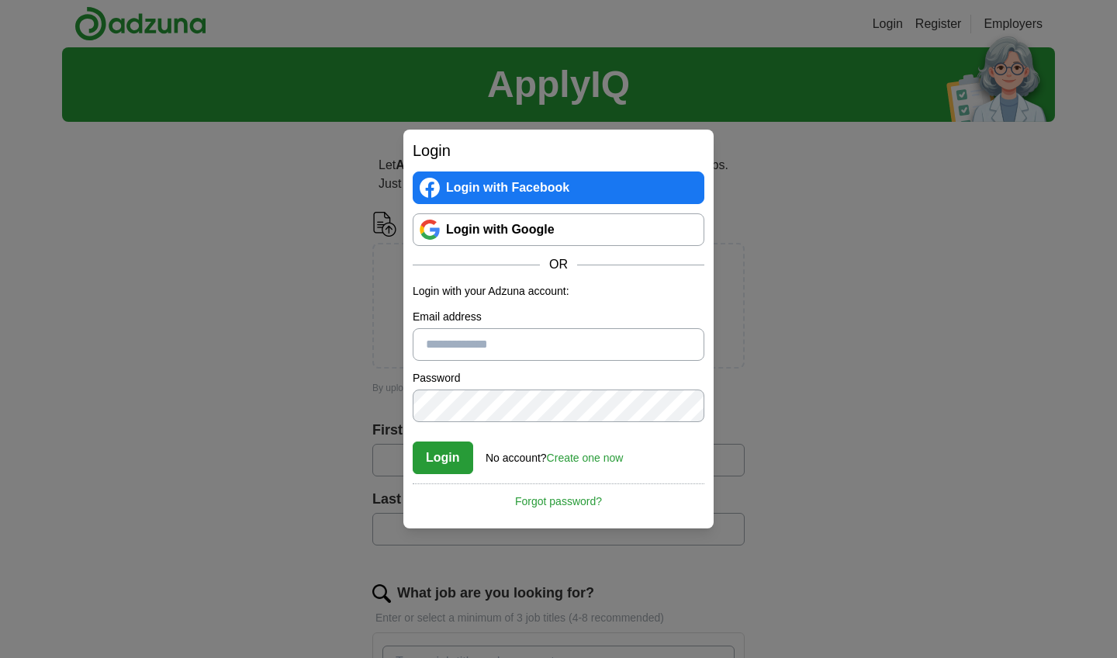 The image size is (1117, 658). I want to click on a: Forgot password?, so click(559, 497).